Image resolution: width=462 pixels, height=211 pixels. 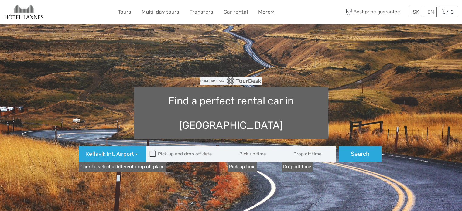 What do you see at coordinates (360, 154) in the screenshot?
I see `button: Search` at bounding box center [360, 154].